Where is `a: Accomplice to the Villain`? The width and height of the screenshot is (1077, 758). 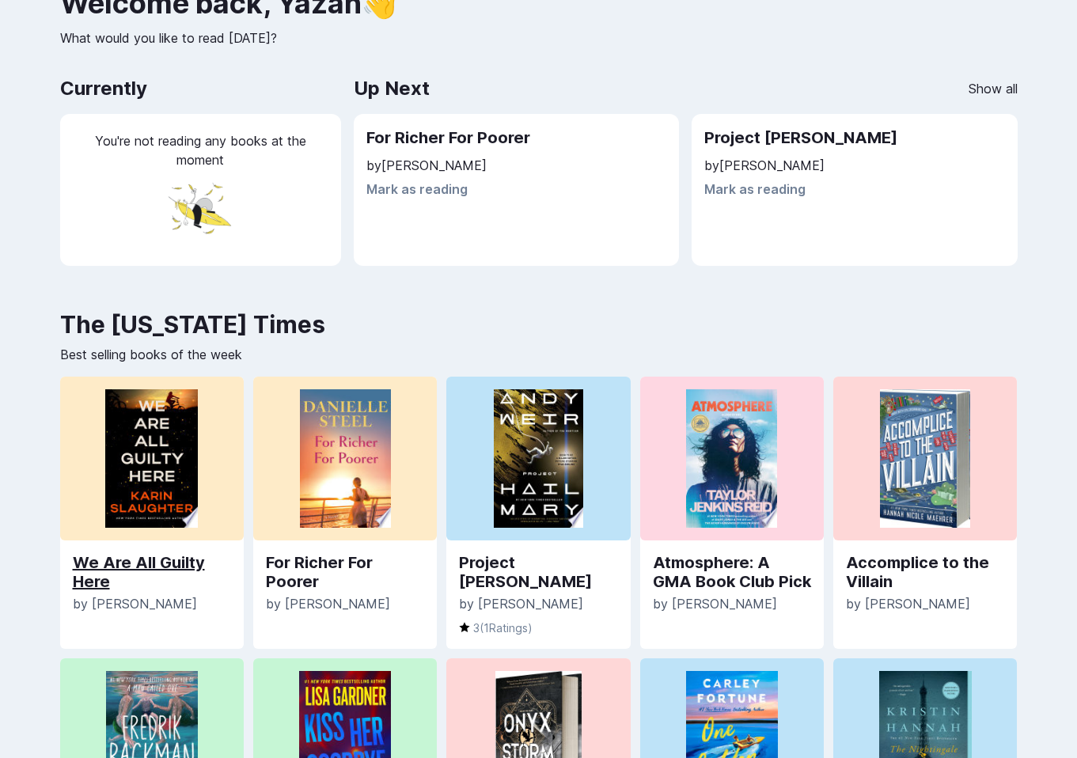 a: Accomplice to the Villain is located at coordinates (925, 572).